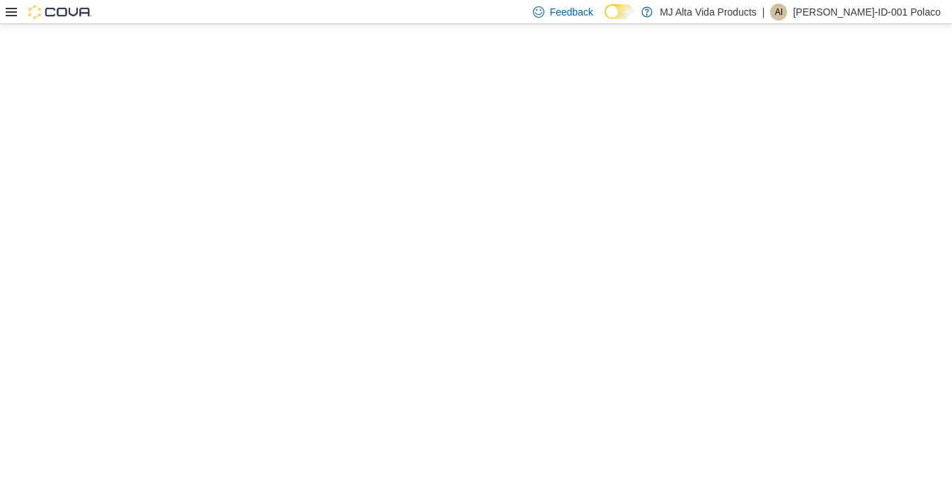 Image resolution: width=952 pixels, height=483 pixels. I want to click on span: Feedback, so click(571, 12).